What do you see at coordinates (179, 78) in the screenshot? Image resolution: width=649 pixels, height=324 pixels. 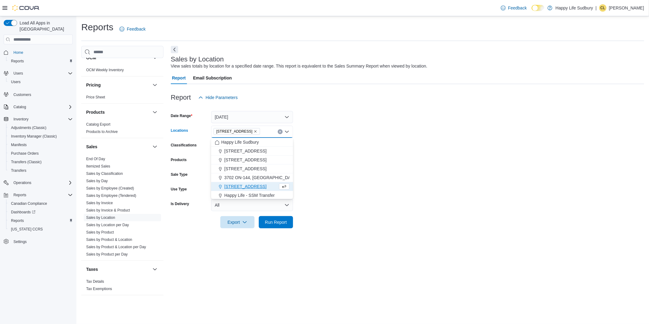 I see `span: Report` at bounding box center [179, 78].